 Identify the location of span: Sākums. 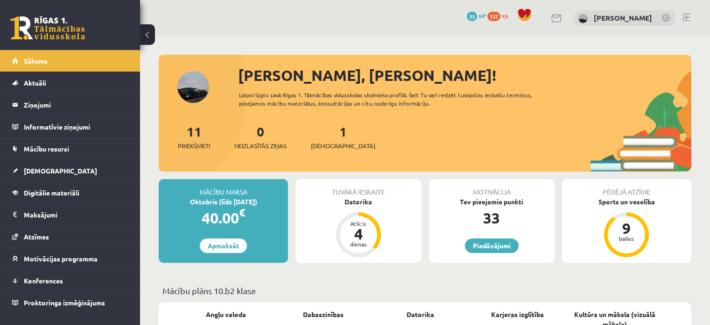
(35, 61).